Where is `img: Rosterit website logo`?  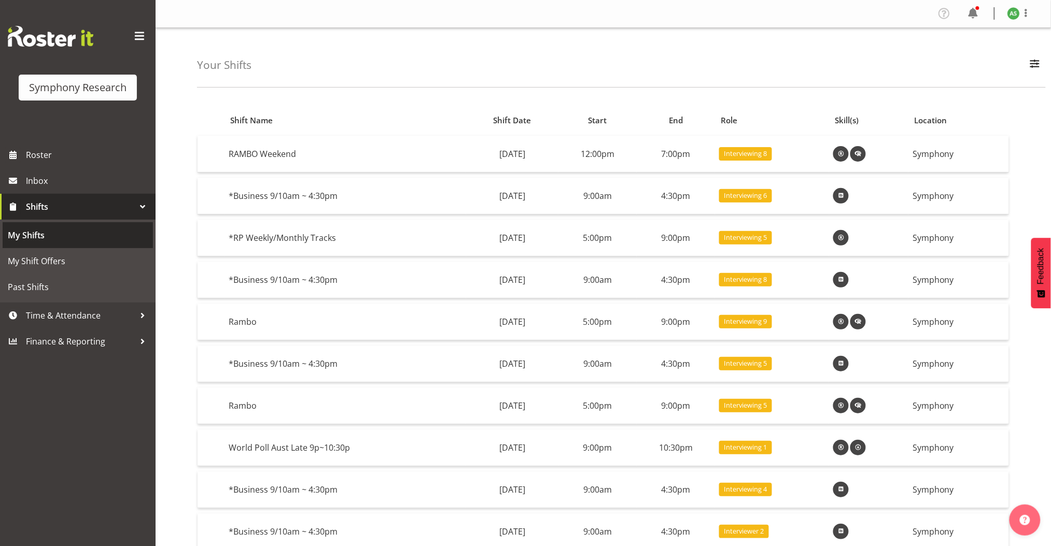
img: Rosterit website logo is located at coordinates (50, 36).